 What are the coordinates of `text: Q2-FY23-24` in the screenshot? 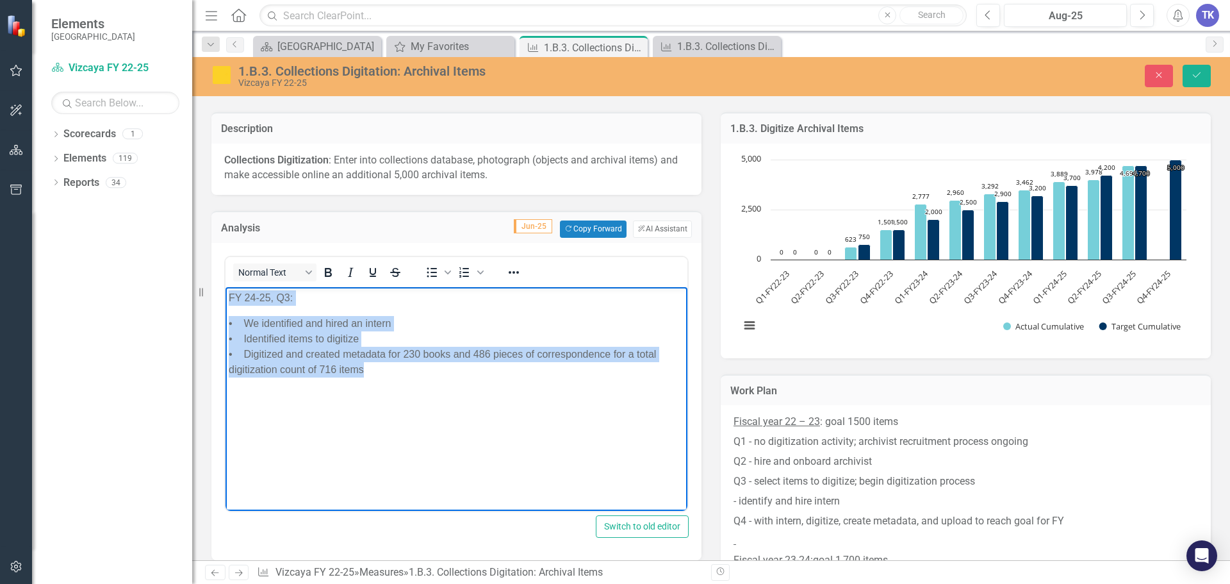 It's located at (945, 286).